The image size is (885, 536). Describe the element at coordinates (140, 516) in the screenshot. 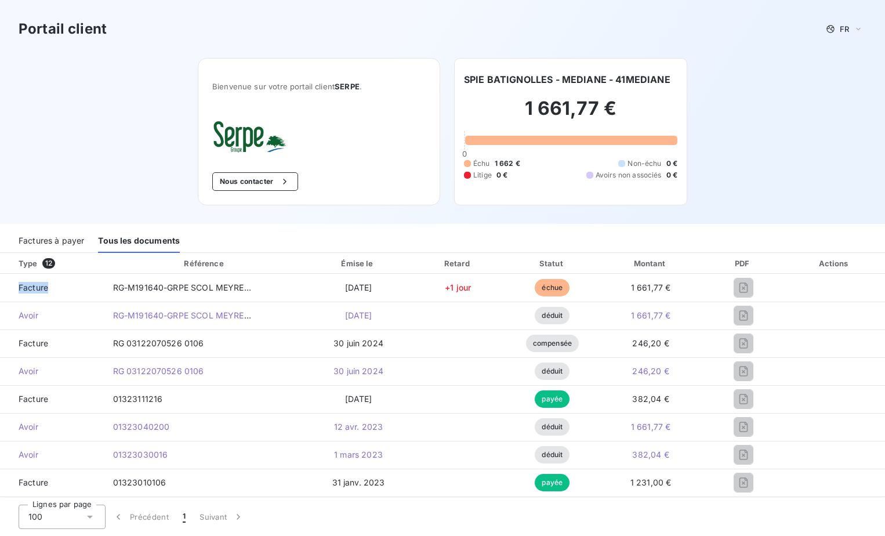

I see `button: Précédent` at that location.